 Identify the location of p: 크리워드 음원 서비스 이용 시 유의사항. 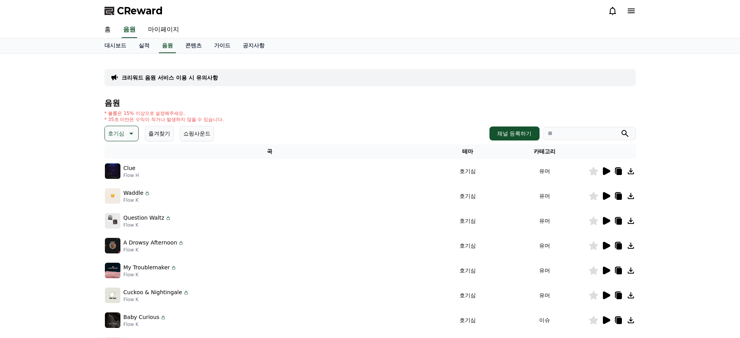
(170, 78).